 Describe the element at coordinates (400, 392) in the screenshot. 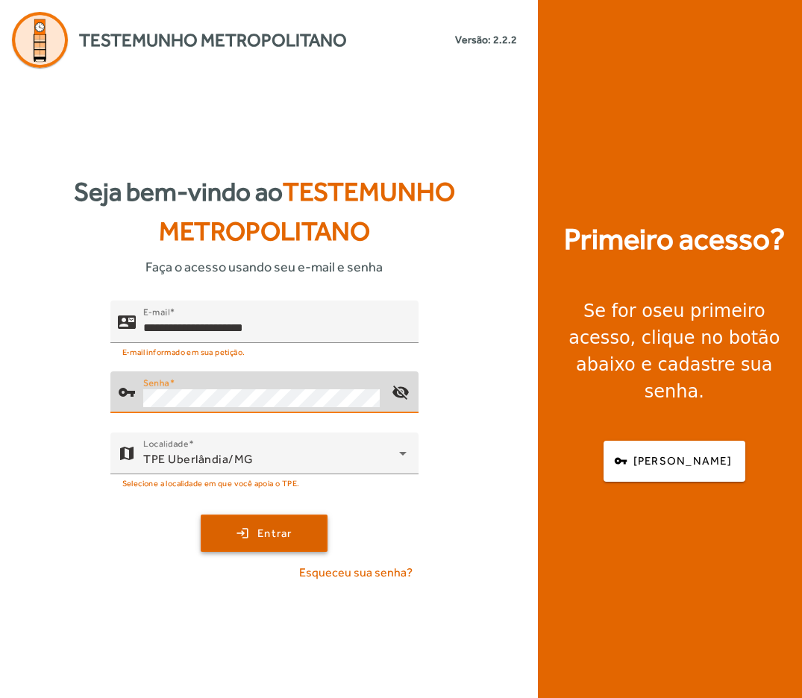

I see `mat-icon: visibility_off` at that location.